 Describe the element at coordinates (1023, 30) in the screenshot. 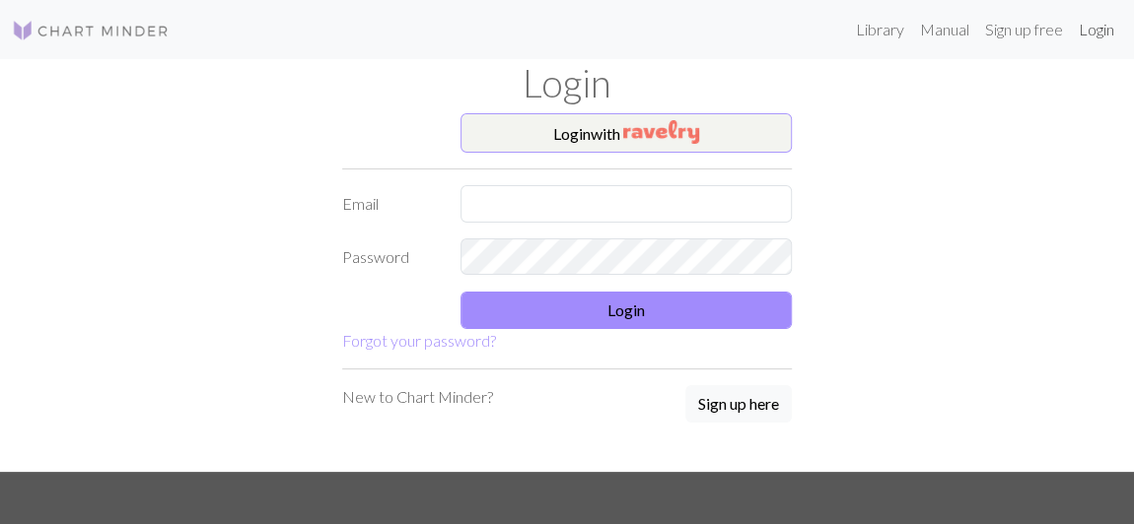

I see `a: Sign up free` at that location.